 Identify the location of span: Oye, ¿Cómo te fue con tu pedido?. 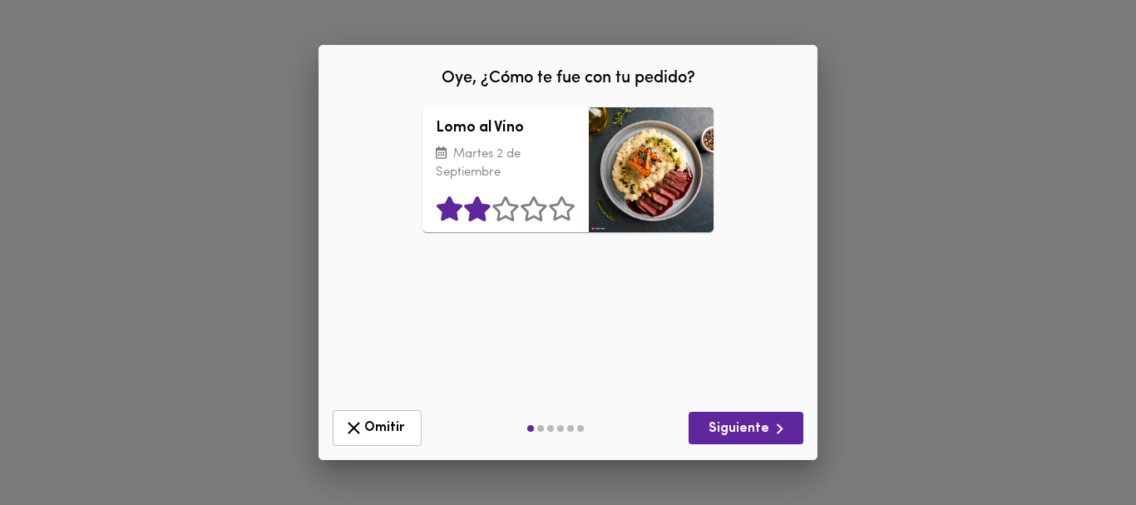
(568, 78).